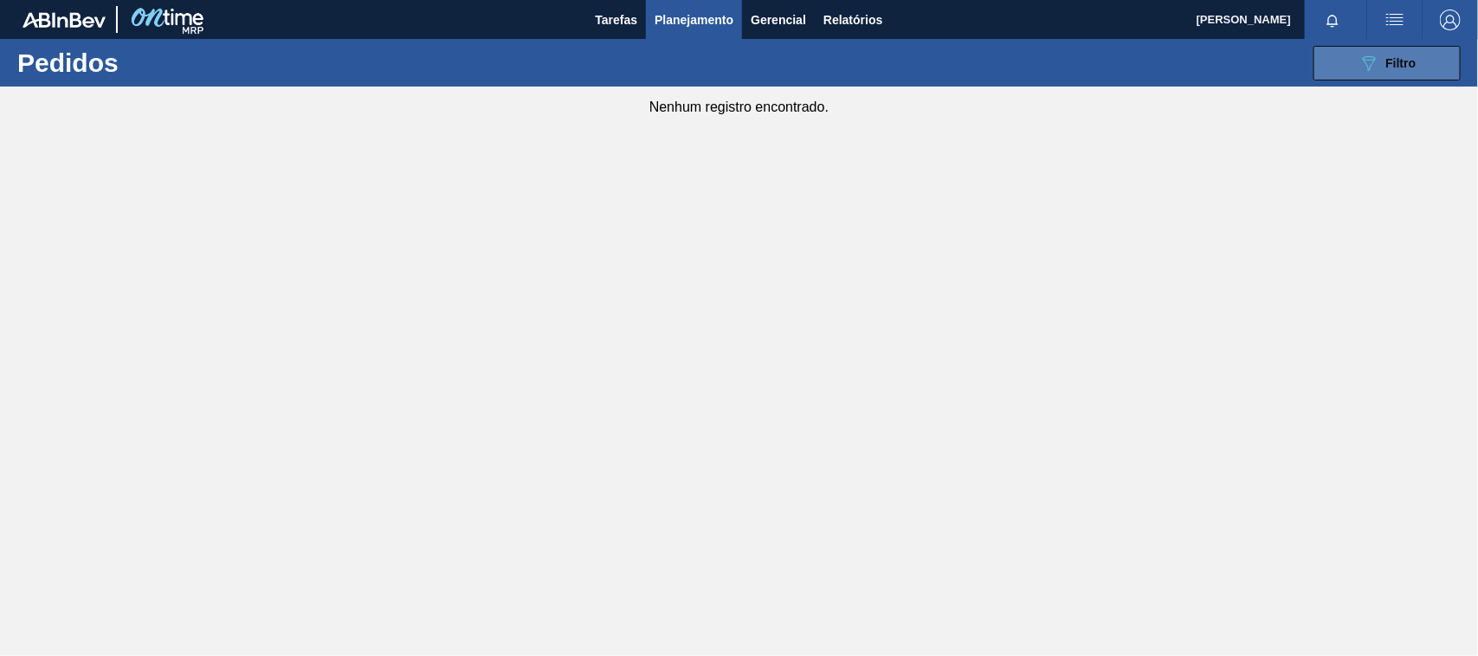  What do you see at coordinates (694, 20) in the screenshot?
I see `span: Planejamento` at bounding box center [694, 20].